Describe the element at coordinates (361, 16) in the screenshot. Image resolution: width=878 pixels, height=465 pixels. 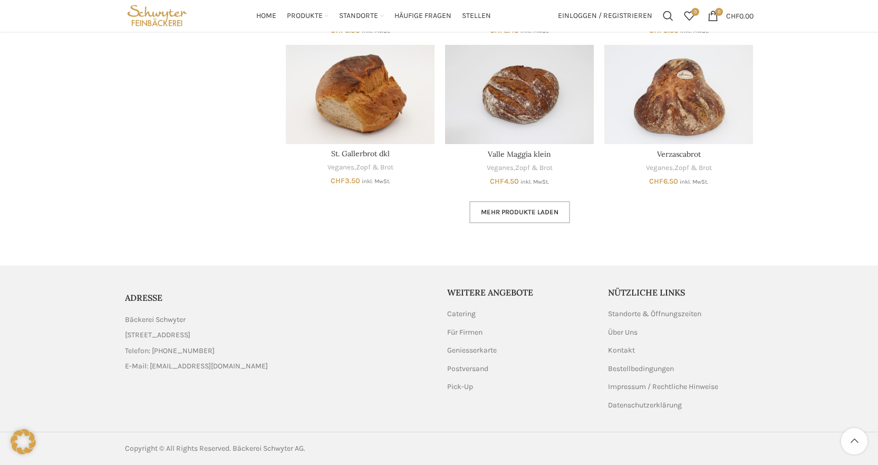
I see `a: Standorte` at that location.